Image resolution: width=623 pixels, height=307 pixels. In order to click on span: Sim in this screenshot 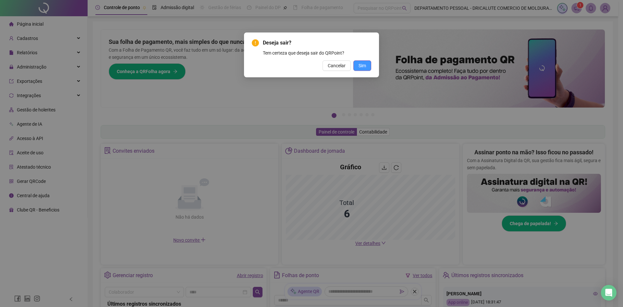, I will do `click(362, 66)`.